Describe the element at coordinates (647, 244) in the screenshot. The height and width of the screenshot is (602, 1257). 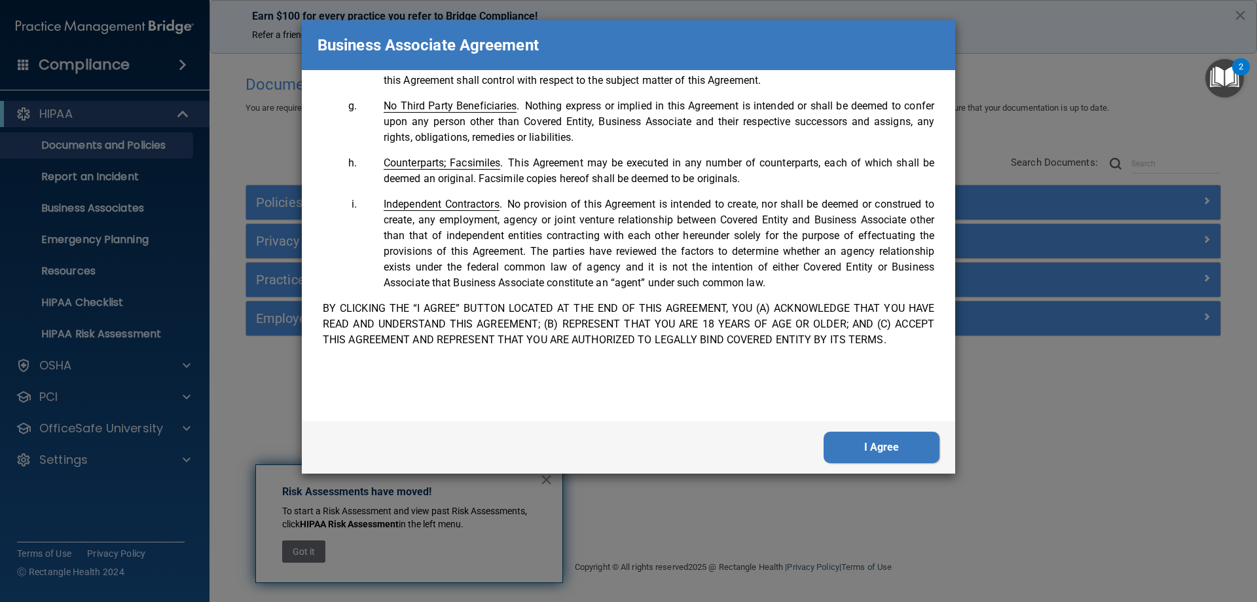
I see `li: No provision of this Agreement is intended to create, nor shall be deemed or construed to create,...` at that location.